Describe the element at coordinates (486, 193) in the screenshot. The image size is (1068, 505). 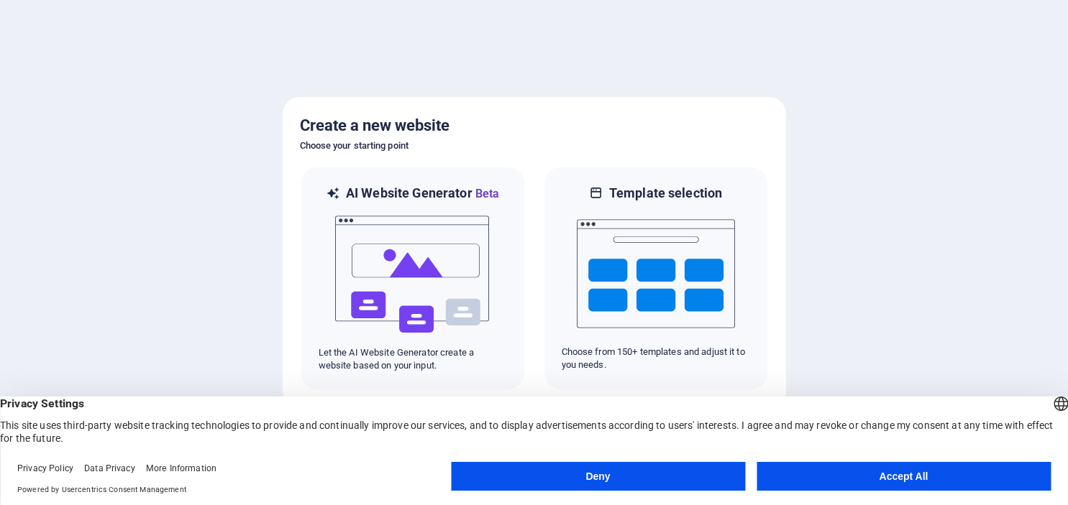
I see `span: Beta` at that location.